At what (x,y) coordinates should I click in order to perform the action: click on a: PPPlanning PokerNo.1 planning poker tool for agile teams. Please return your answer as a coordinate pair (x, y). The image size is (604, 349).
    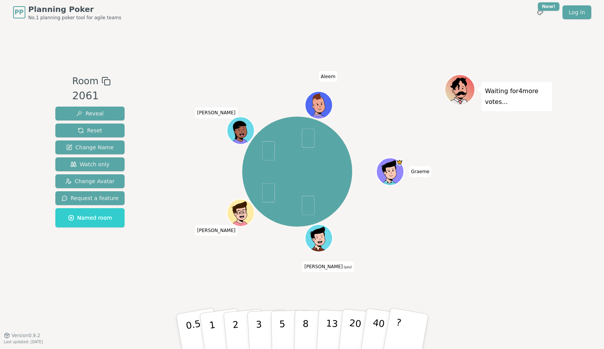
    Looking at the image, I should click on (67, 12).